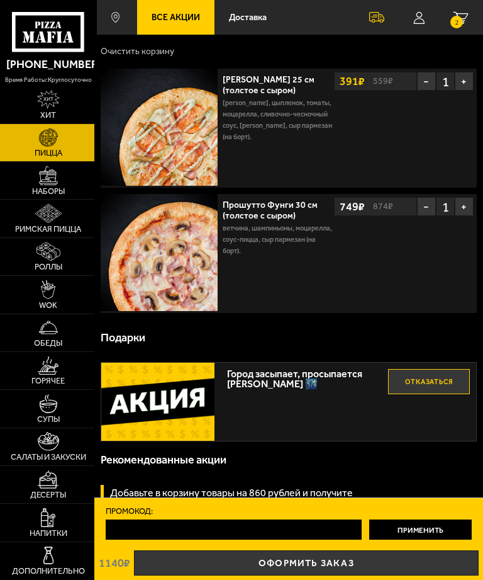 The width and height of the screenshot is (483, 580). Describe the element at coordinates (278, 211) in the screenshot. I see `div: Прошутто Фунги 30 см (толстое с сыром)` at that location.